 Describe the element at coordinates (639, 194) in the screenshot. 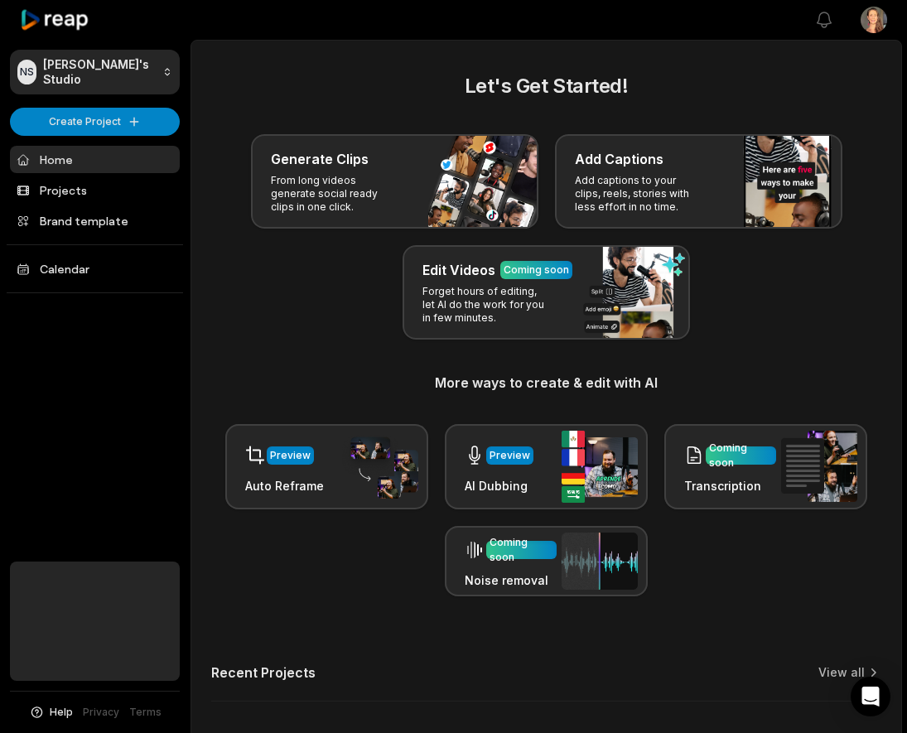

I see `p: Add captions to your clips, reels, stories with less effort in no time.` at that location.